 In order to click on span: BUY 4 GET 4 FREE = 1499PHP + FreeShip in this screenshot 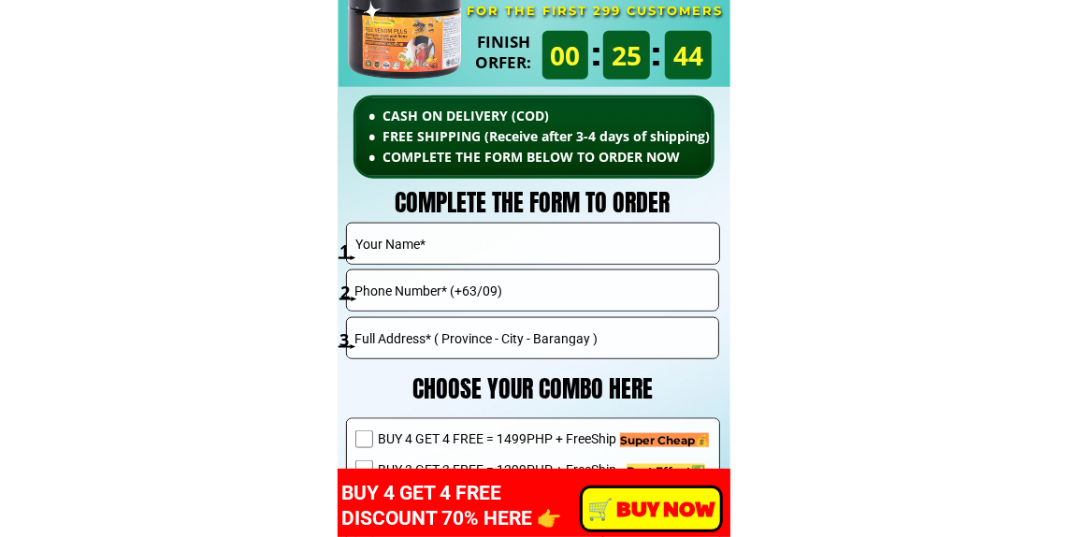, I will do `click(518, 438)`.